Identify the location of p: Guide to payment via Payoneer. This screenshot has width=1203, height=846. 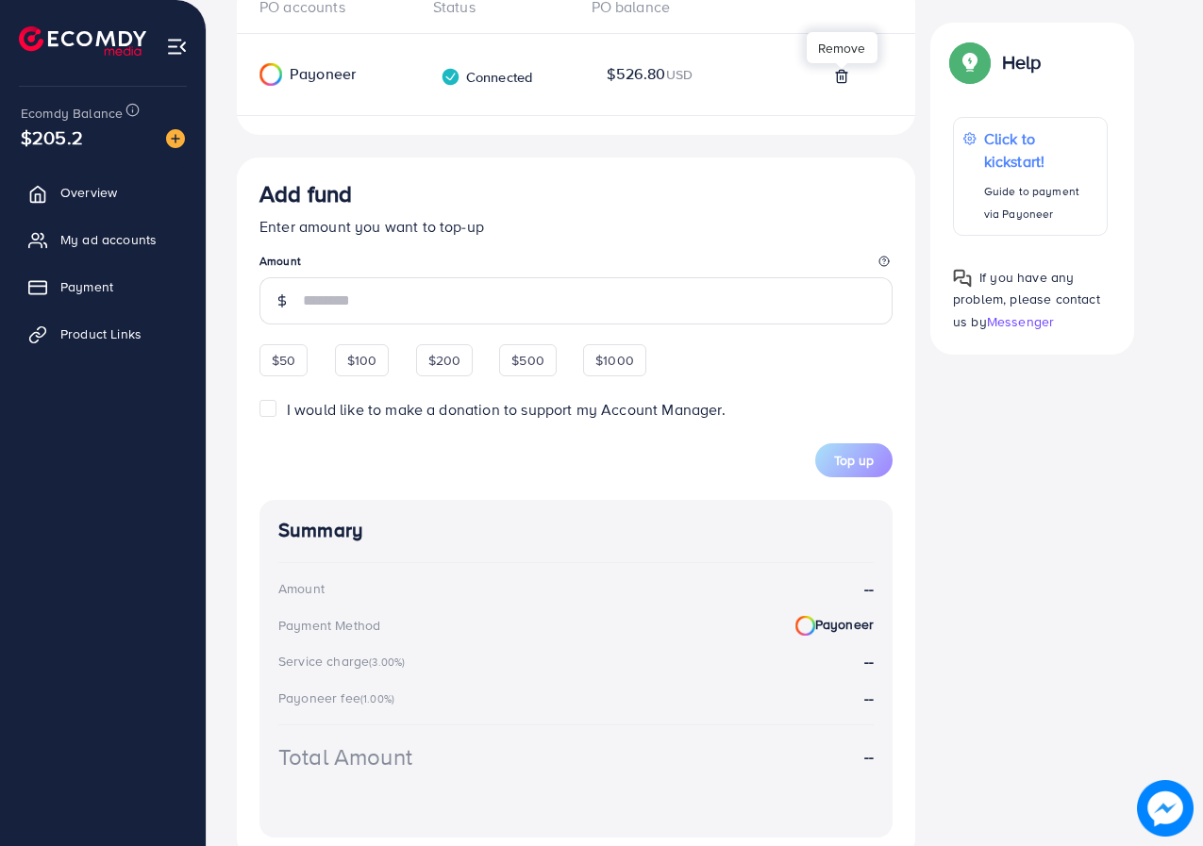
(1041, 203).